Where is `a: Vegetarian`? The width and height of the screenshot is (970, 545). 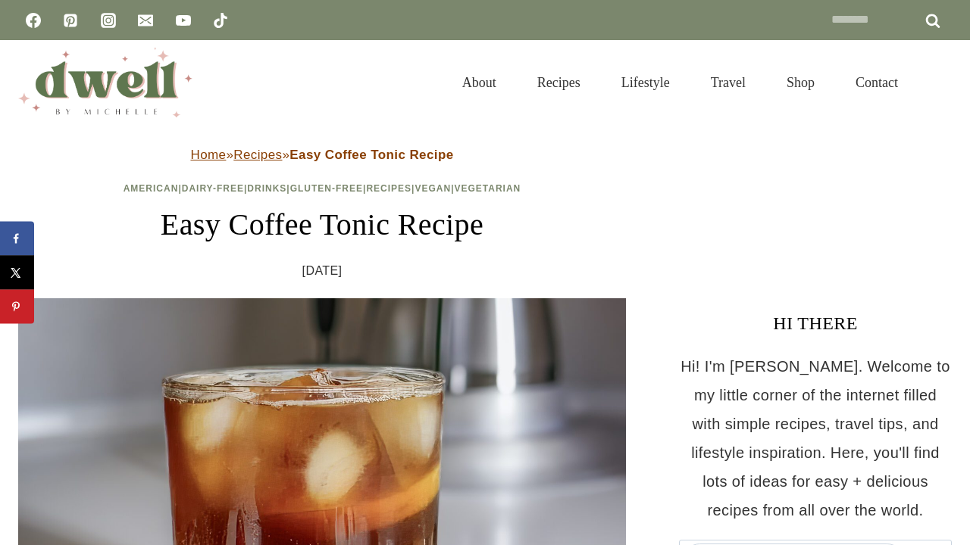
a: Vegetarian is located at coordinates (488, 189).